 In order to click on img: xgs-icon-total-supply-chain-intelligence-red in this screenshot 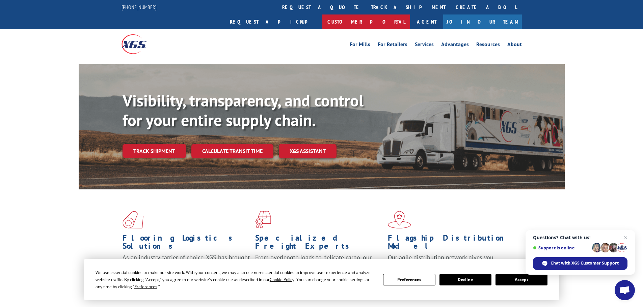, I will do `click(133, 220)`.